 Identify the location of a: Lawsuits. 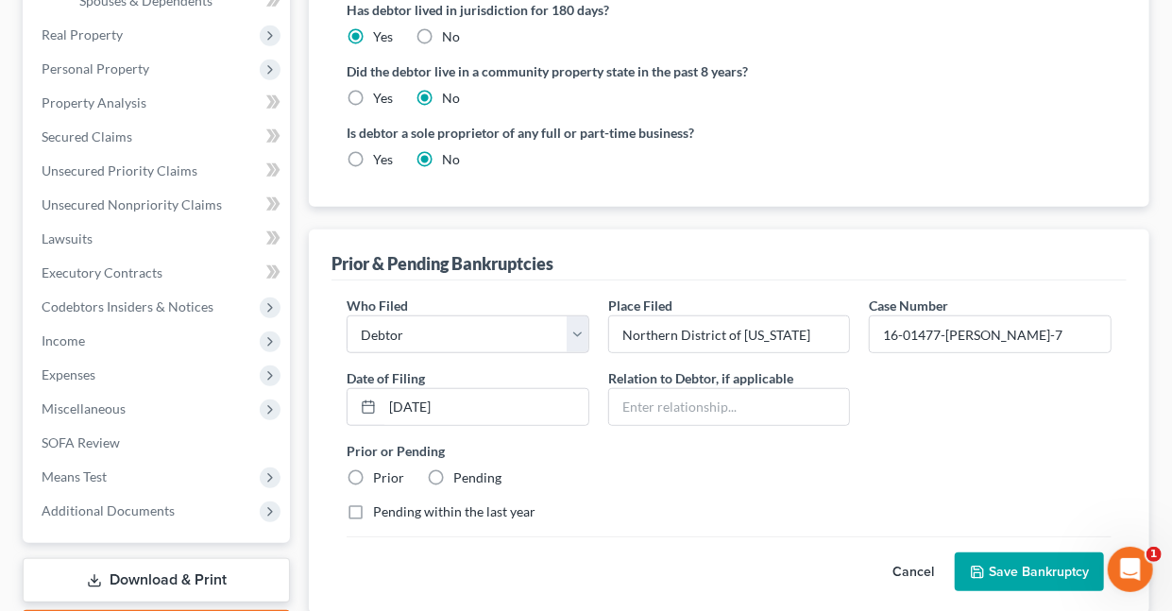
(158, 239).